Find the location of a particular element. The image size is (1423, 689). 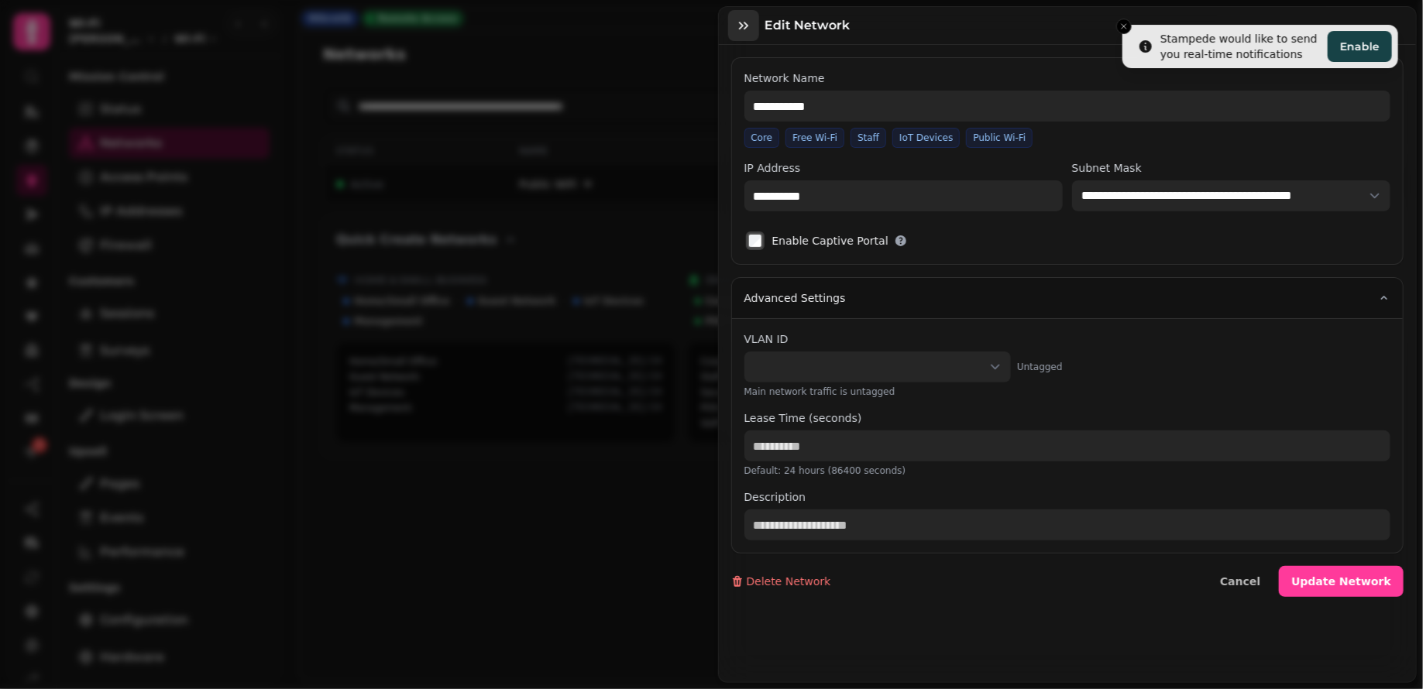

p: Default: 24 hours (86400 seconds) is located at coordinates (1067, 471).